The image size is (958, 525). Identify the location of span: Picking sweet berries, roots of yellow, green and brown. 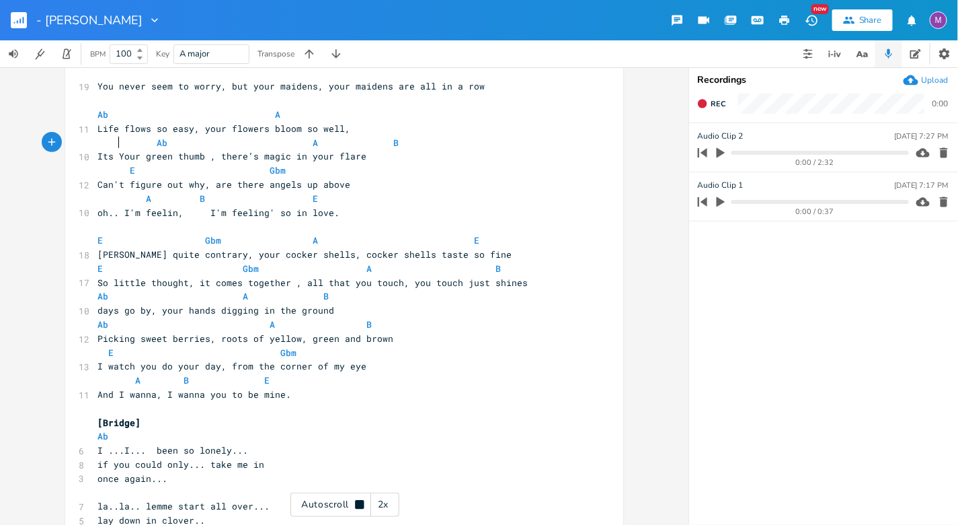
(246, 338).